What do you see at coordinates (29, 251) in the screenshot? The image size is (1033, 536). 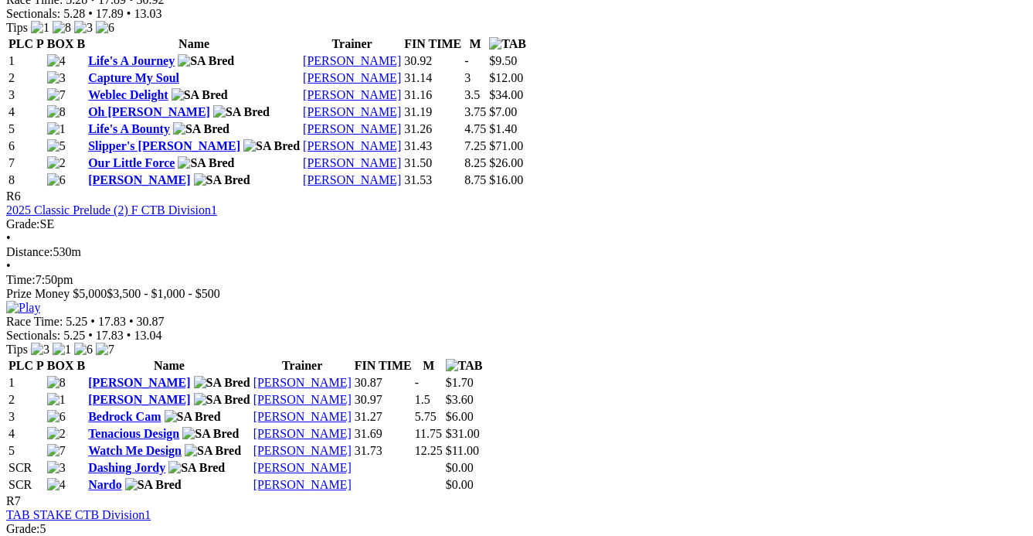 I see `span: Distance:` at bounding box center [29, 251].